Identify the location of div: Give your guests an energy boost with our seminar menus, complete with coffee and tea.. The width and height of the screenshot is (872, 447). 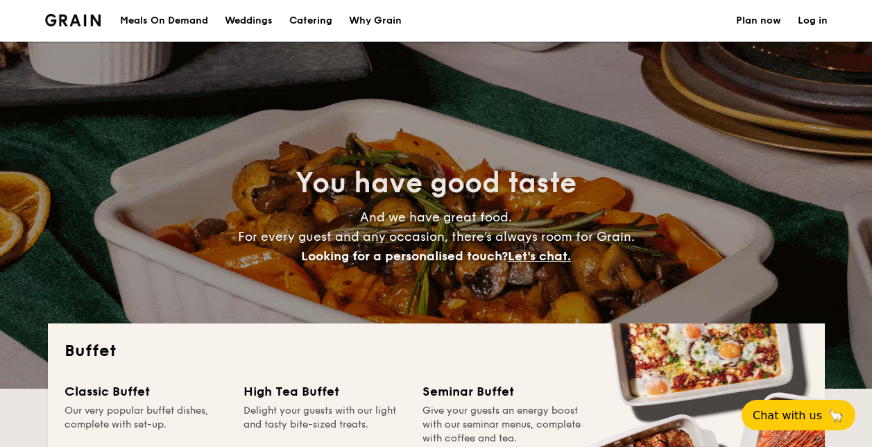
(504, 425).